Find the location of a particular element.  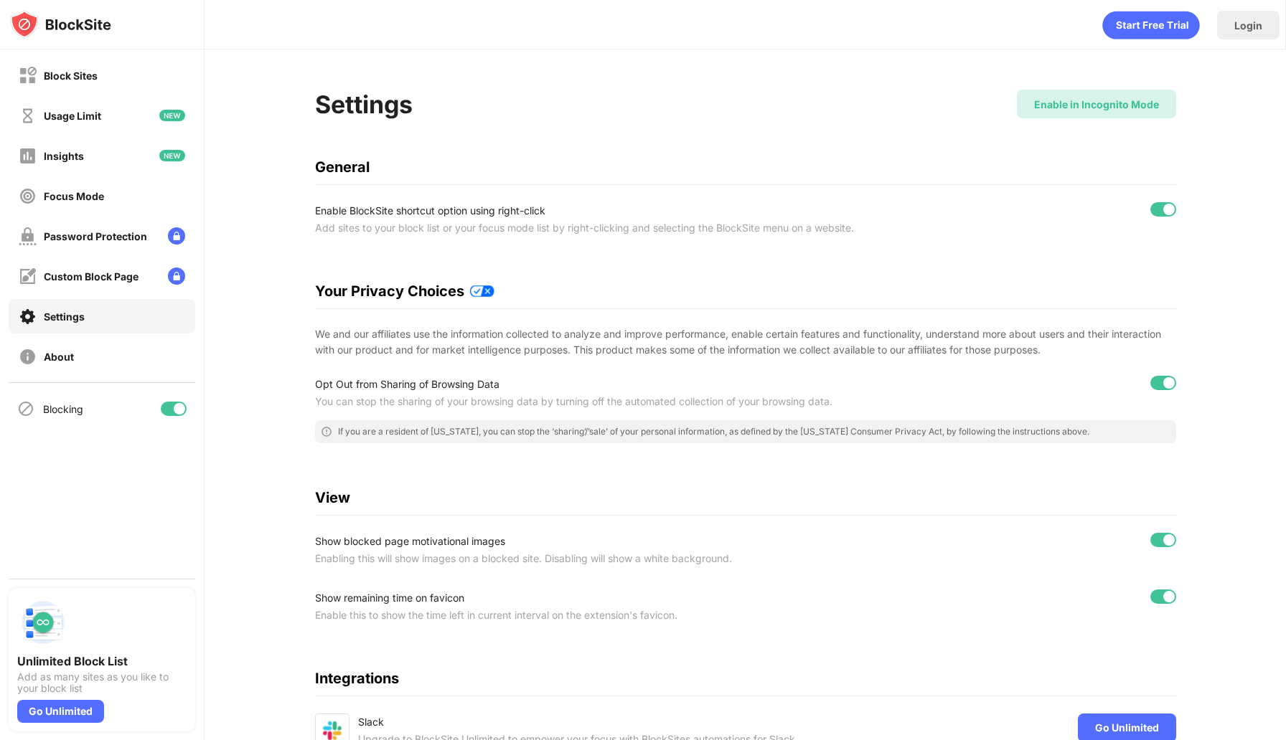

div: Custom Block Page is located at coordinates (91, 276).